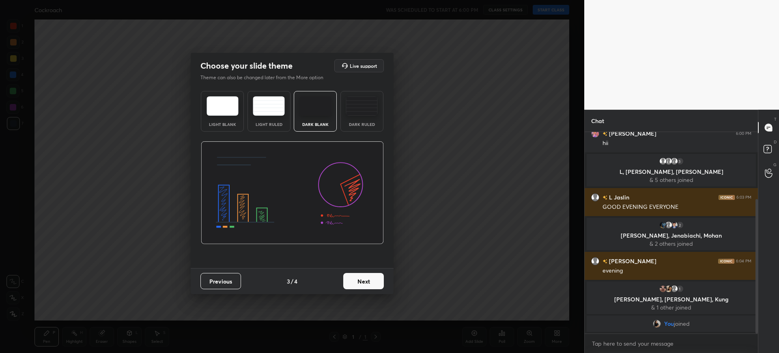 The height and width of the screenshot is (353, 779). Describe the element at coordinates (315, 124) in the screenshot. I see `div: Dark Blank` at that location.